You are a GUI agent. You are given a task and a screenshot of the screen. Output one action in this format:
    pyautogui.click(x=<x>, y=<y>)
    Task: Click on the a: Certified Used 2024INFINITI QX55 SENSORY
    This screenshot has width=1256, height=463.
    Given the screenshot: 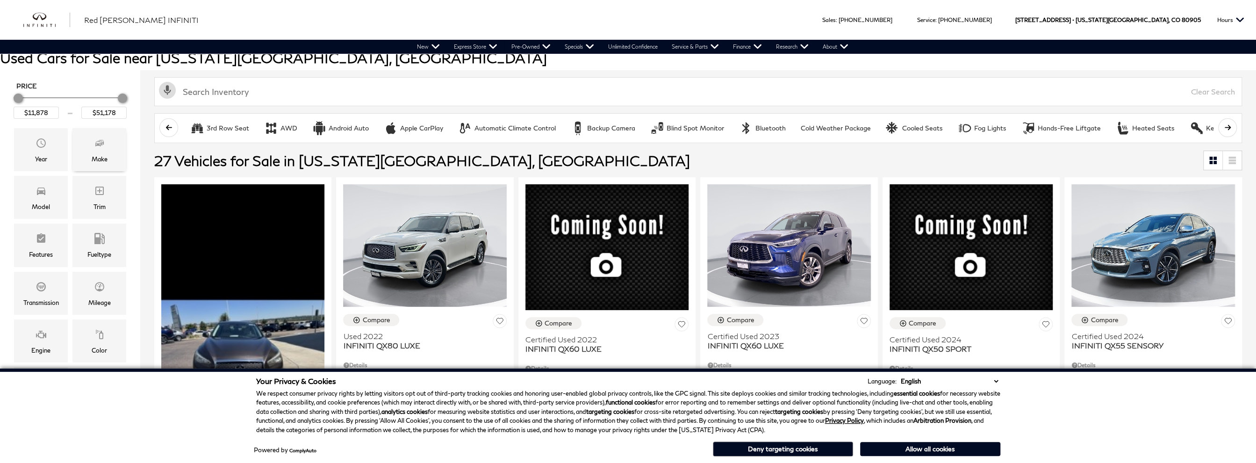 What is the action you would take?
    pyautogui.click(x=1152, y=341)
    